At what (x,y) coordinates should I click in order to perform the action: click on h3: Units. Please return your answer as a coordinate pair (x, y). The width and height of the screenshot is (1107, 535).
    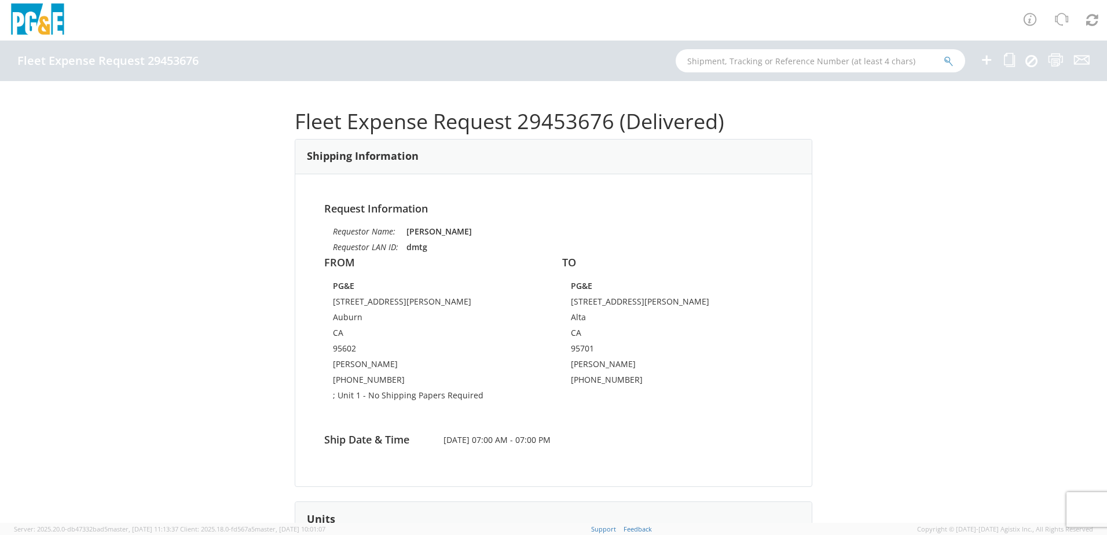
    Looking at the image, I should click on (321, 519).